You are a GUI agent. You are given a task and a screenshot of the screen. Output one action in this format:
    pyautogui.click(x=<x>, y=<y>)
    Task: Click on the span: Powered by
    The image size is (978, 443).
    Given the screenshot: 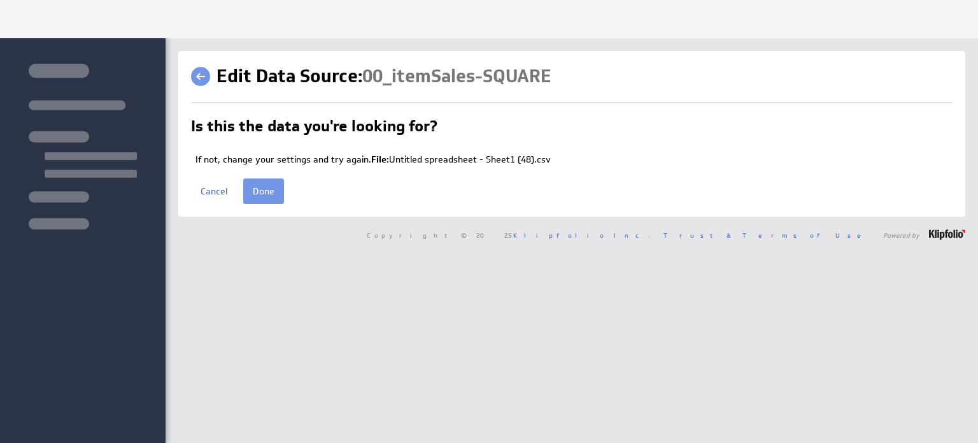 What is the action you would take?
    pyautogui.click(x=901, y=235)
    